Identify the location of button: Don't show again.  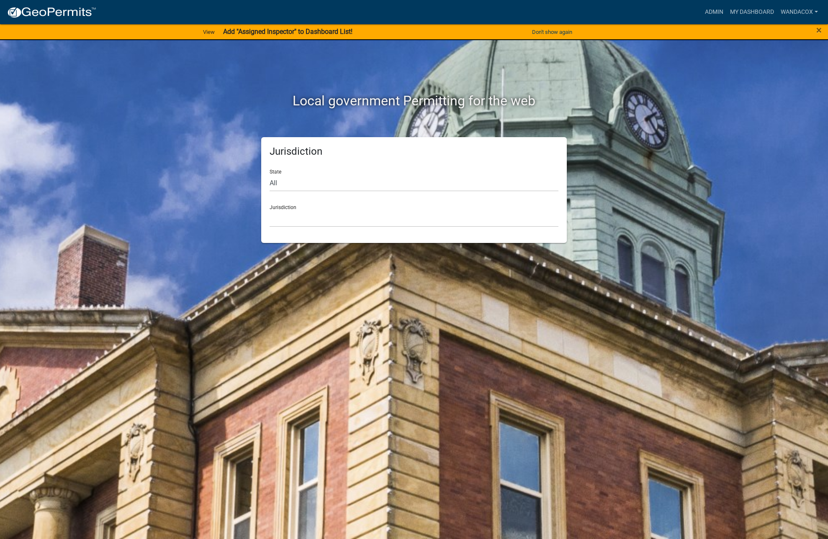
(552, 32).